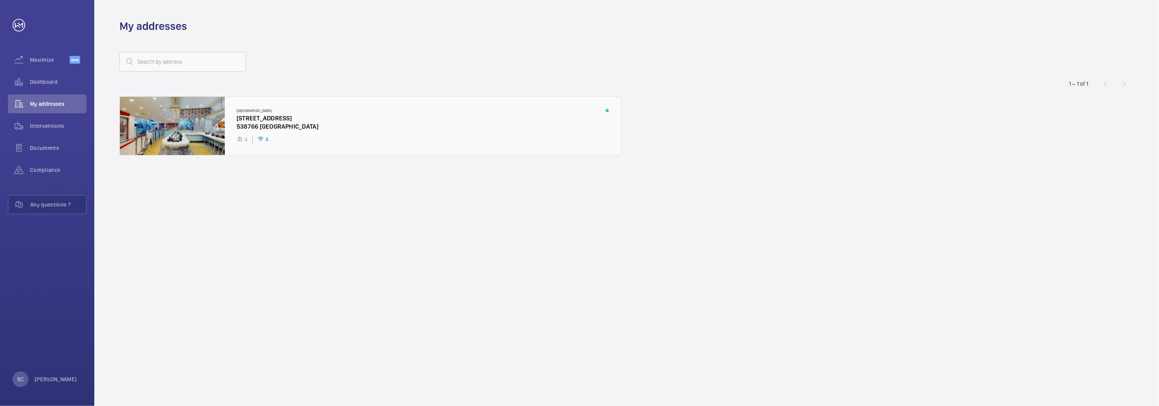 The height and width of the screenshot is (406, 1159). Describe the element at coordinates (58, 82) in the screenshot. I see `span: Dashboard` at that location.